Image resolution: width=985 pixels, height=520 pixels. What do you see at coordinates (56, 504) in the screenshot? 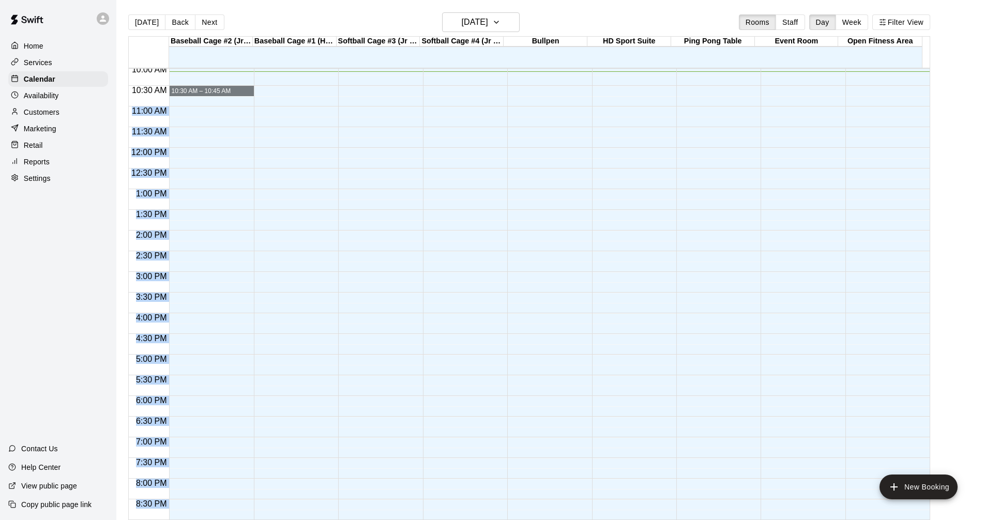
I see `p: Copy public page link` at bounding box center [56, 504].